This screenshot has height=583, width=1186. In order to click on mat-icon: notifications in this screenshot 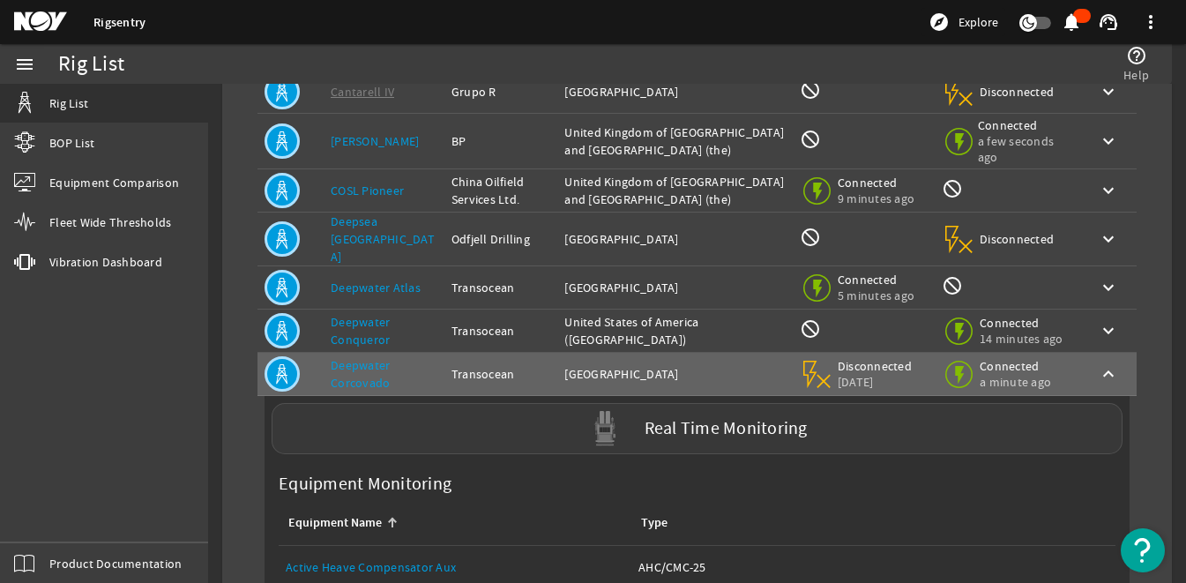, I will do `click(1072, 22)`.